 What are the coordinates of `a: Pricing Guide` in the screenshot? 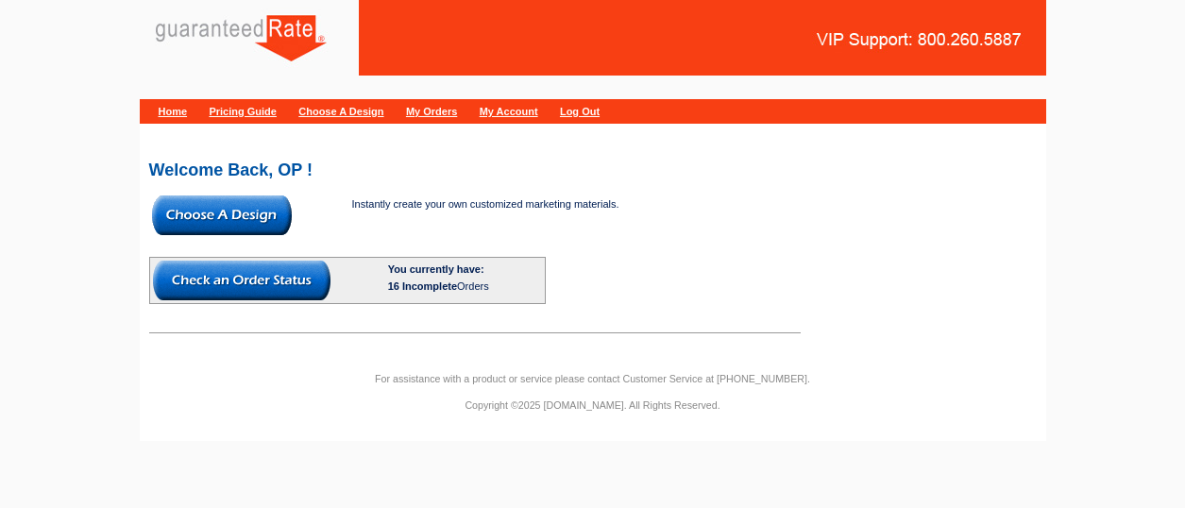 It's located at (243, 111).